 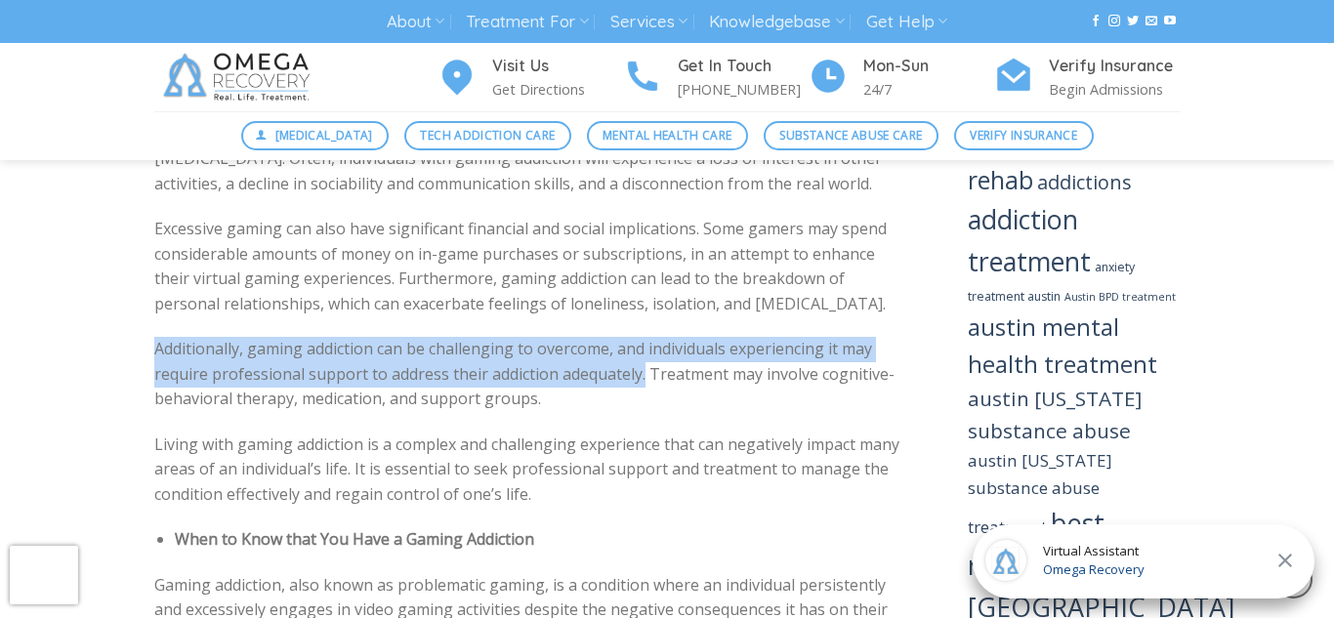 What do you see at coordinates (558, 89) in the screenshot?
I see `p: Get Directions` at bounding box center [558, 89].